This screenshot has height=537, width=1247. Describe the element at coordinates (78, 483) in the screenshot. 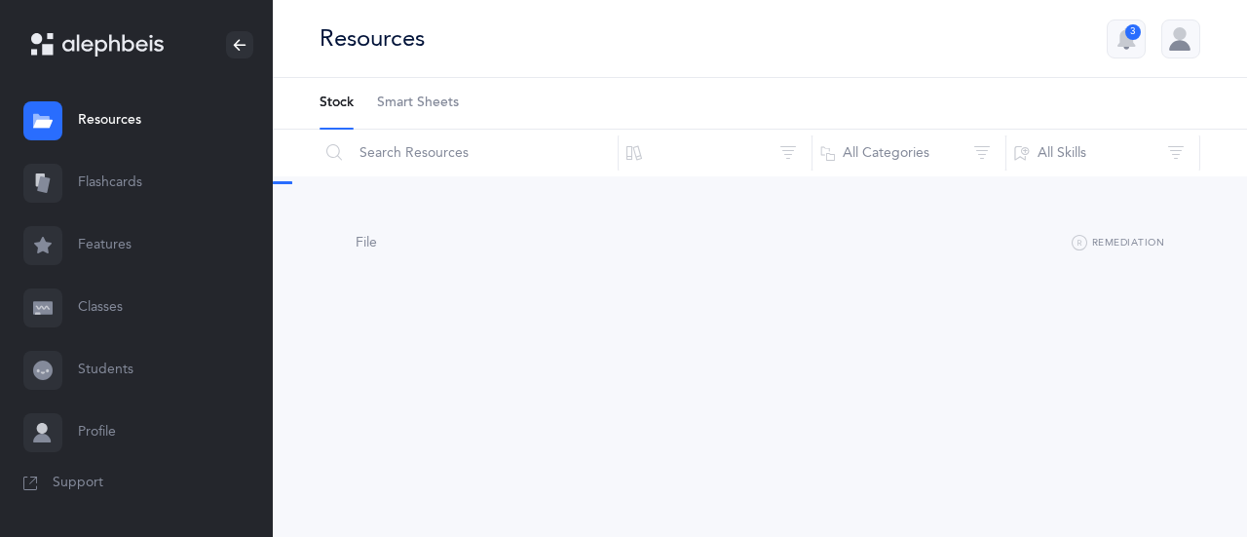

I see `span: Support` at that location.